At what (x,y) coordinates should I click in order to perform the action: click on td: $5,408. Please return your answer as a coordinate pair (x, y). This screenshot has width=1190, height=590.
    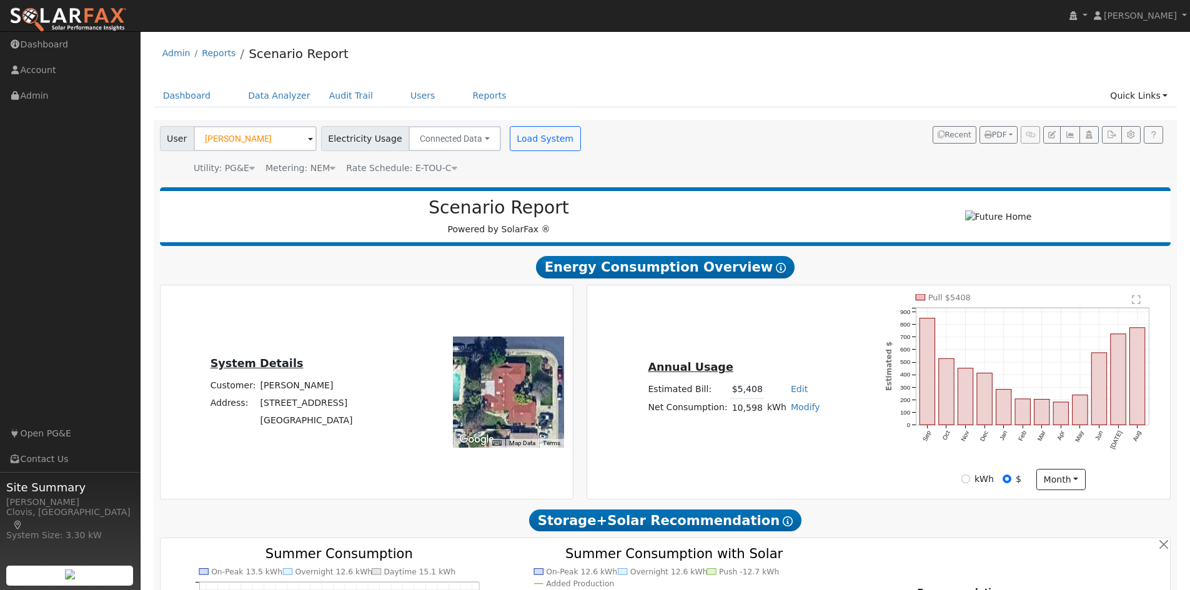
    Looking at the image, I should click on (747, 390).